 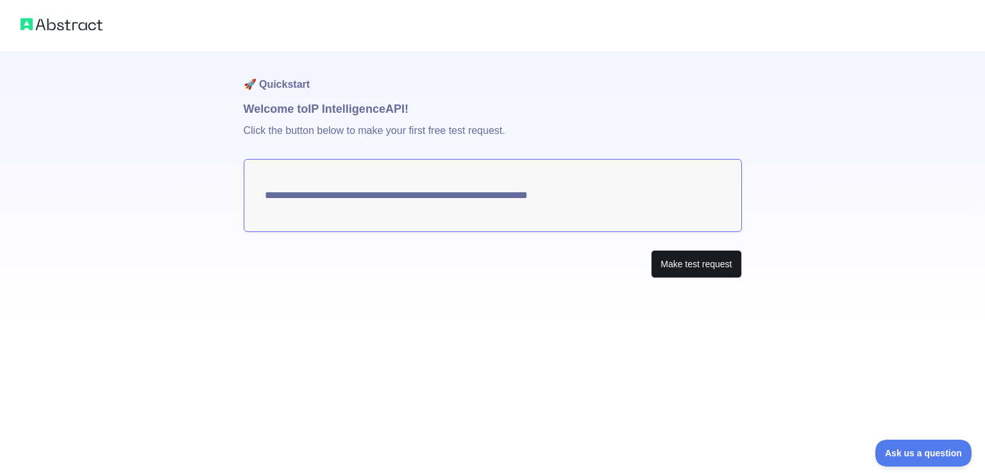 What do you see at coordinates (492, 76) in the screenshot?
I see `h1: 🚀 Quickstart` at bounding box center [492, 76].